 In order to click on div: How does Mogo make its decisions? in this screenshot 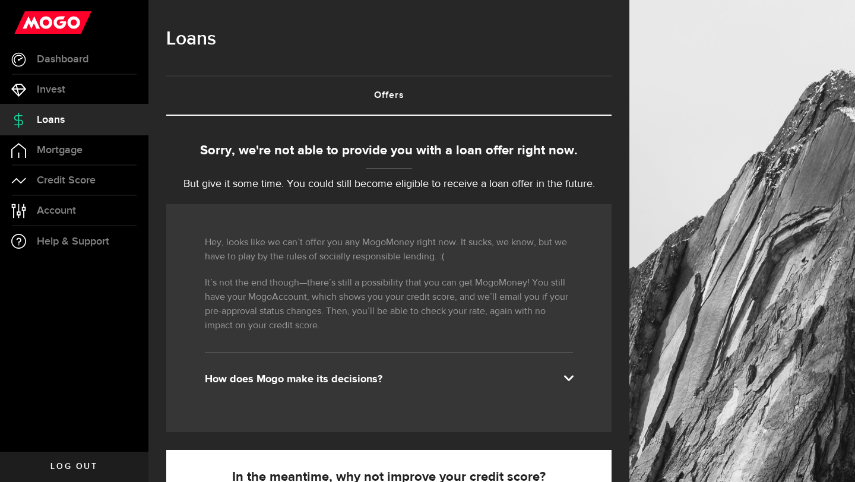, I will do `click(389, 379)`.